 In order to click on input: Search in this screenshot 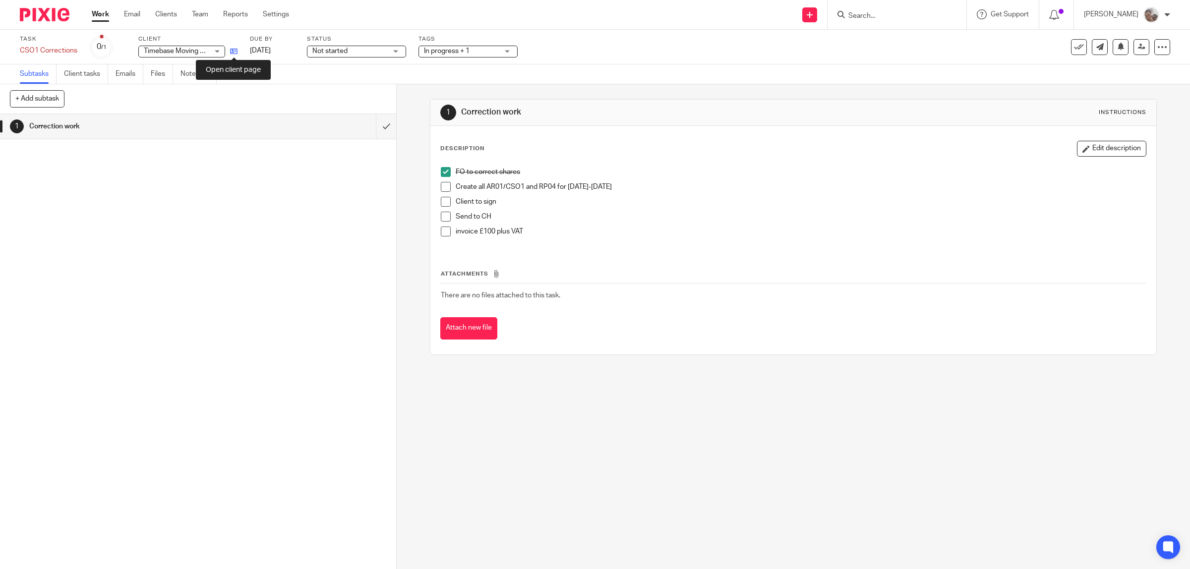, I will do `click(892, 16)`.